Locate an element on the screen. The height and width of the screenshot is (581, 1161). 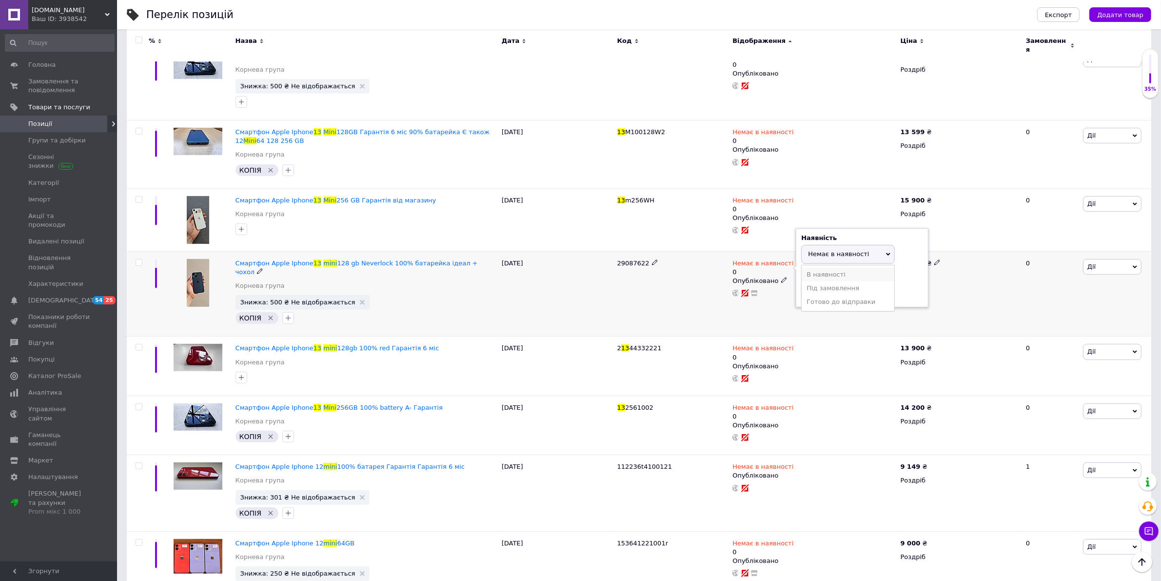
span: Управління сайтом is located at coordinates (59, 414).